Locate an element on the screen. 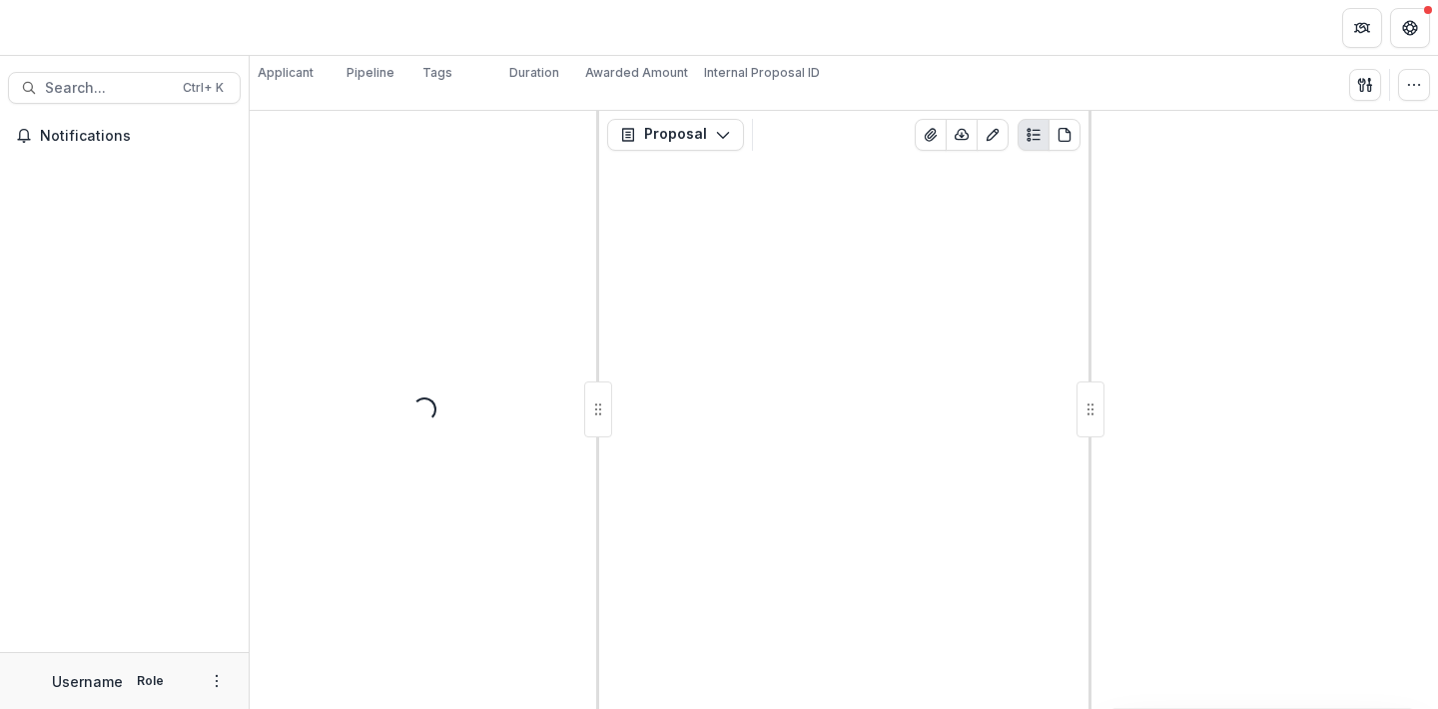 Image resolution: width=1438 pixels, height=709 pixels. button: PDF view is located at coordinates (1064, 135).